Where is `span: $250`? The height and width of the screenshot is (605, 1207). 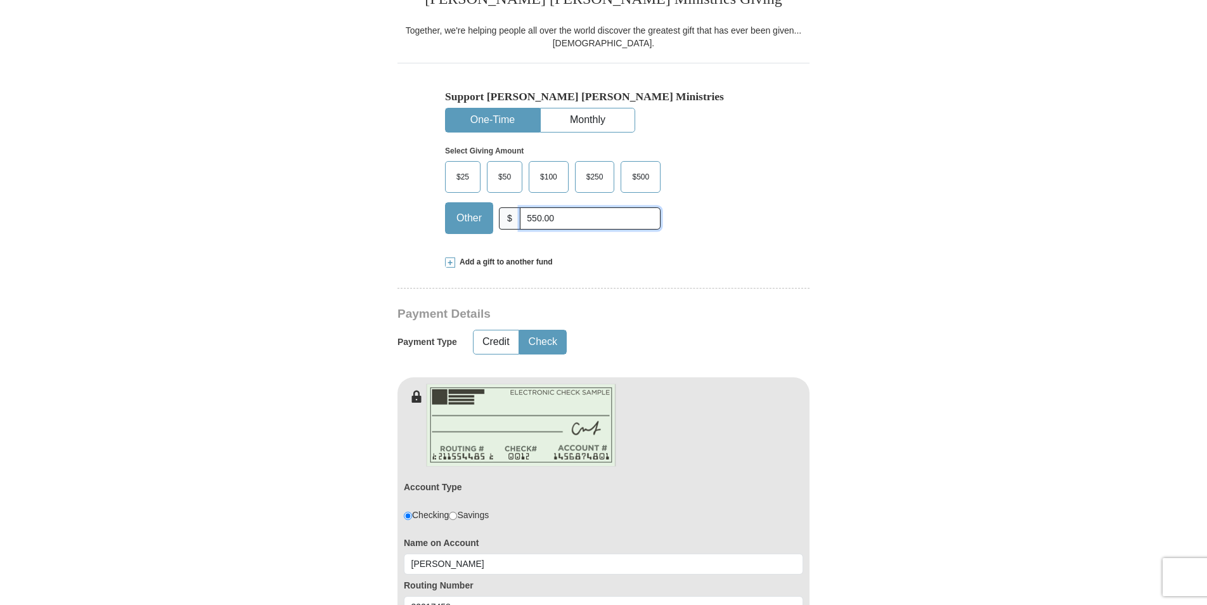
span: $250 is located at coordinates (595, 177).